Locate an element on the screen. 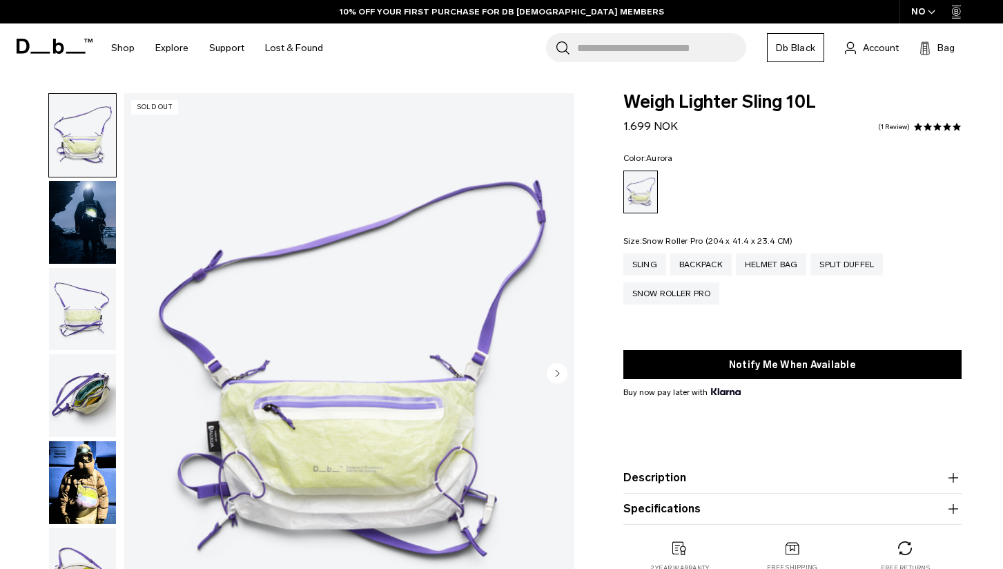 Image resolution: width=1003 pixels, height=569 pixels. button: Description is located at coordinates (793, 478).